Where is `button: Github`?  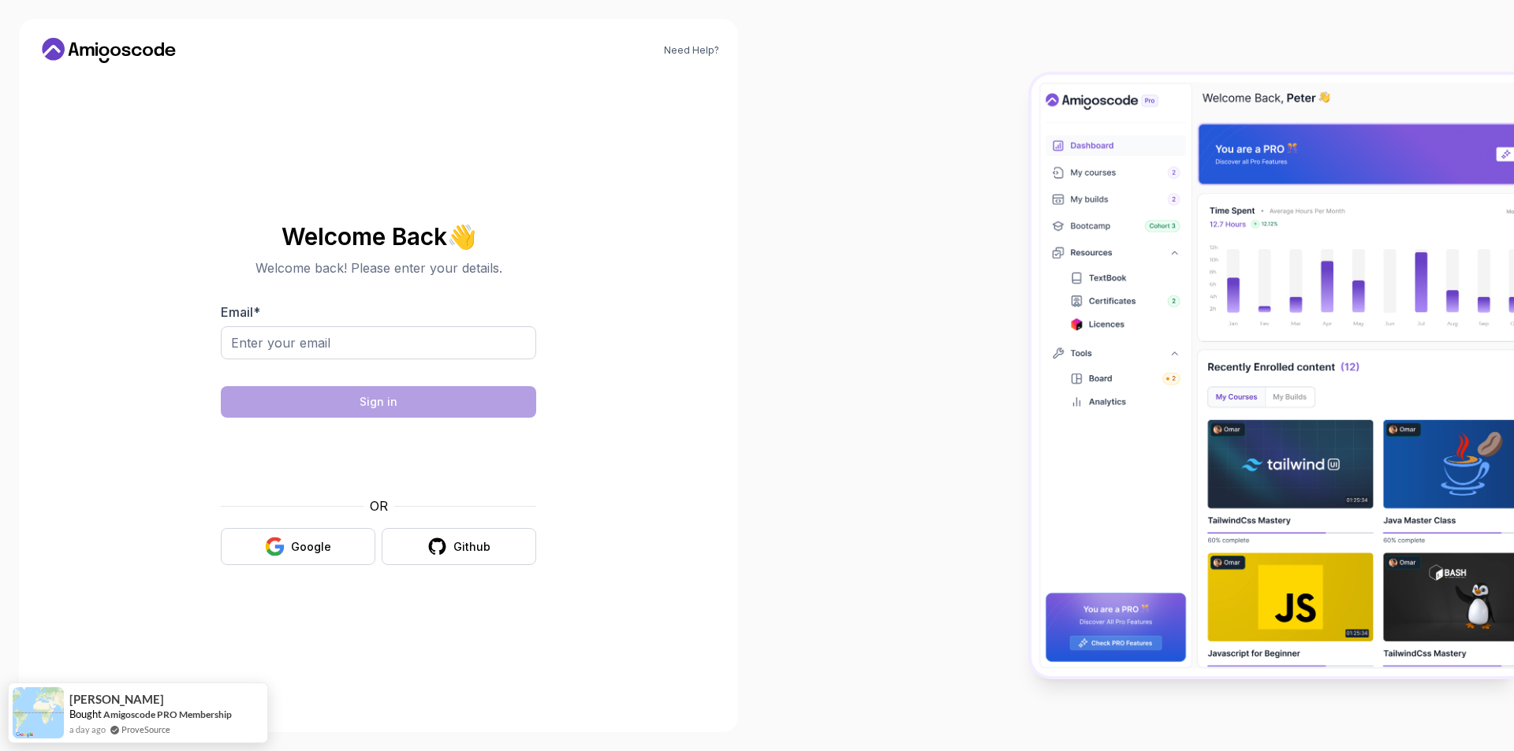 button: Github is located at coordinates (459, 546).